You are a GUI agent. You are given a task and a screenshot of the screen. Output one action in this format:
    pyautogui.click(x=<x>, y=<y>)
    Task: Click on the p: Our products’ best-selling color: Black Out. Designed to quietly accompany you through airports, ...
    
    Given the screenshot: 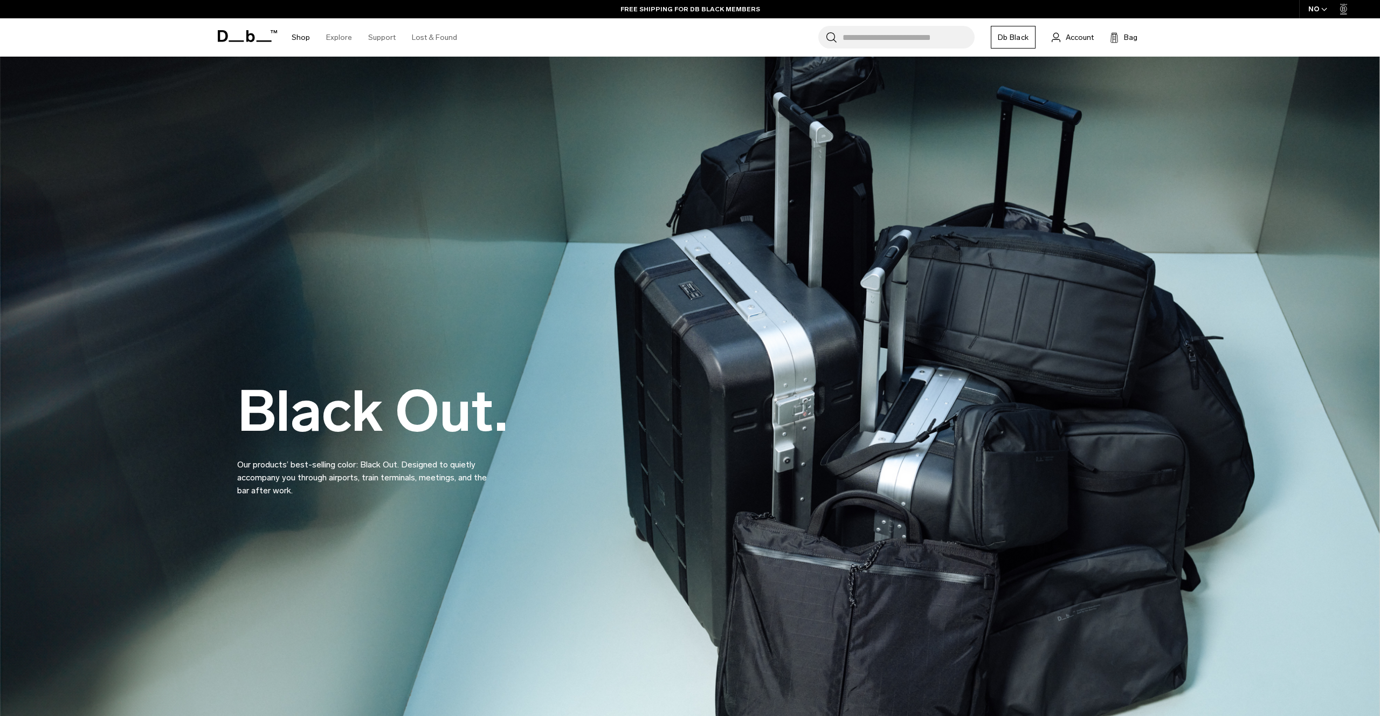 What is the action you would take?
    pyautogui.click(x=367, y=471)
    